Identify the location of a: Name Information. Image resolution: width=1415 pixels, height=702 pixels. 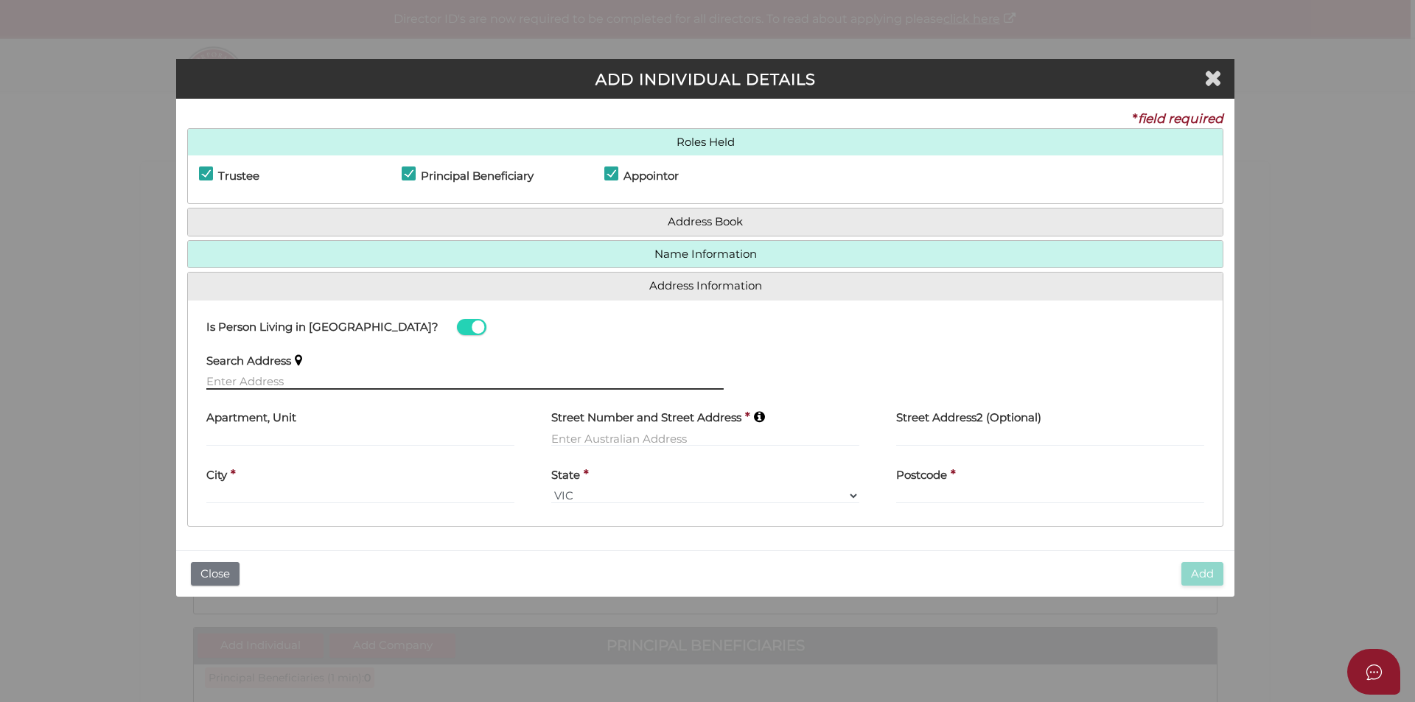
(705, 254).